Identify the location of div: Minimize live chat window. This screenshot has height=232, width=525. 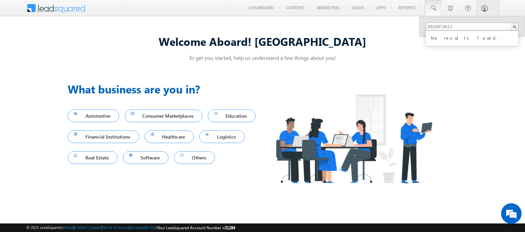
(120, 12).